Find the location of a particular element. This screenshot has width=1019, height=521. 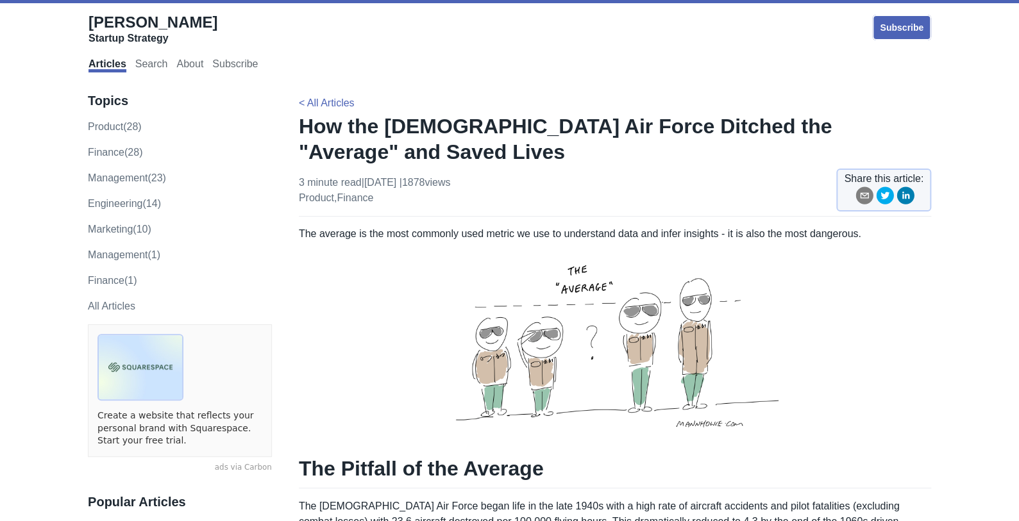

button: email is located at coordinates (865, 198).